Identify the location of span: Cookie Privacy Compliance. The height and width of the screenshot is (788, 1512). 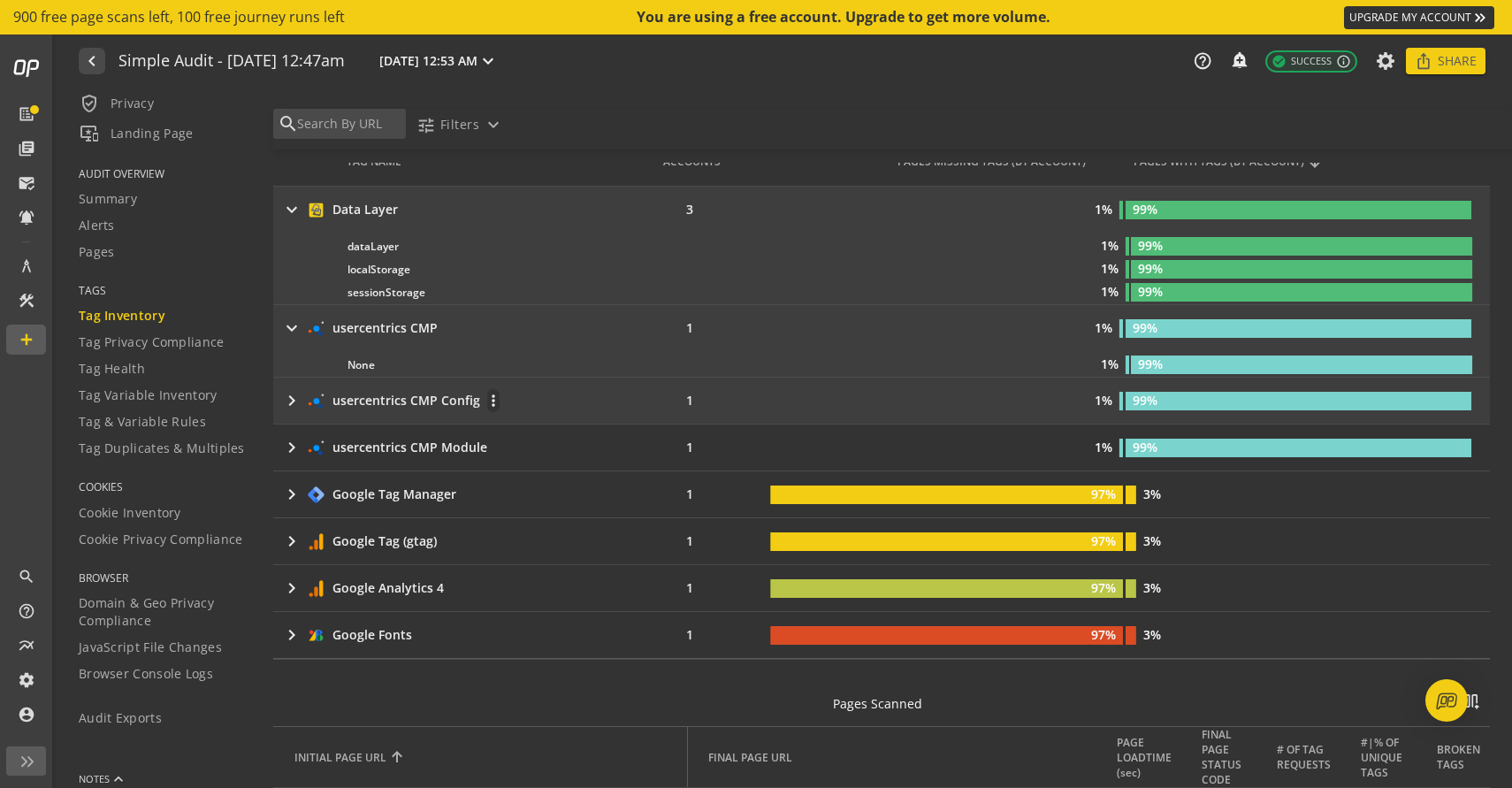
(161, 539).